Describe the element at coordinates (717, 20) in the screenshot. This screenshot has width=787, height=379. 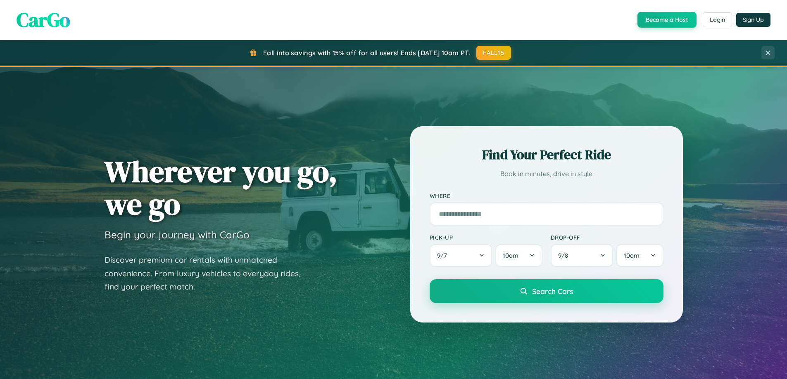
I see `button: Login` at that location.